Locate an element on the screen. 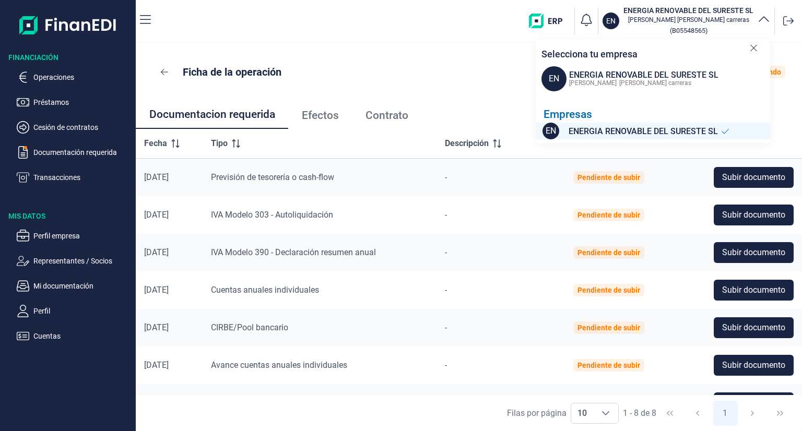 The image size is (802, 431). button: Préstamos is located at coordinates (74, 102).